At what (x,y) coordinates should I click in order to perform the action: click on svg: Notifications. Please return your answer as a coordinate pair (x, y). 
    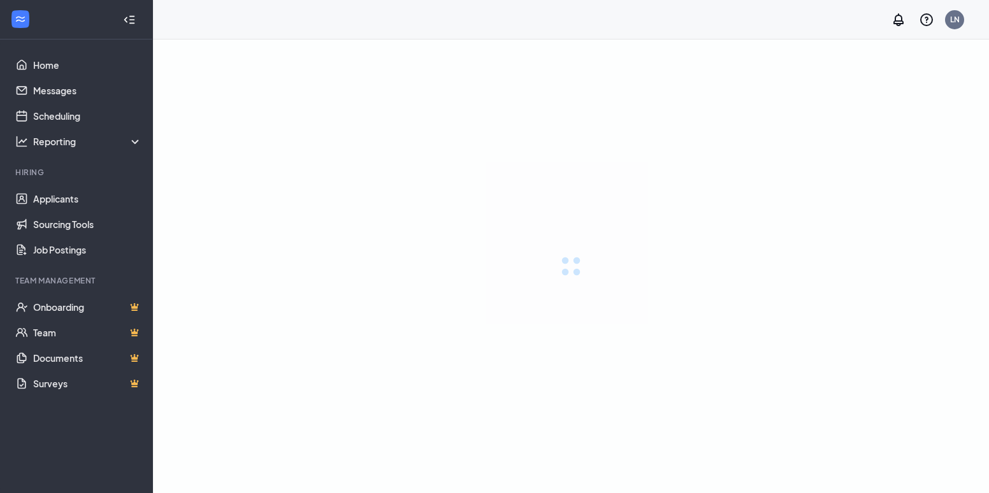
    Looking at the image, I should click on (899, 20).